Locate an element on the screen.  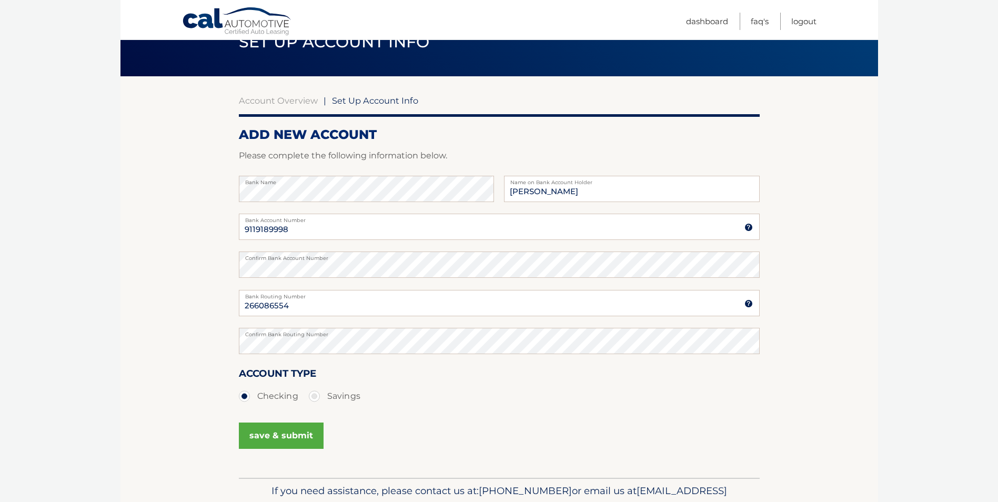
h2: ADD NEW ACCOUNT is located at coordinates (499, 135).